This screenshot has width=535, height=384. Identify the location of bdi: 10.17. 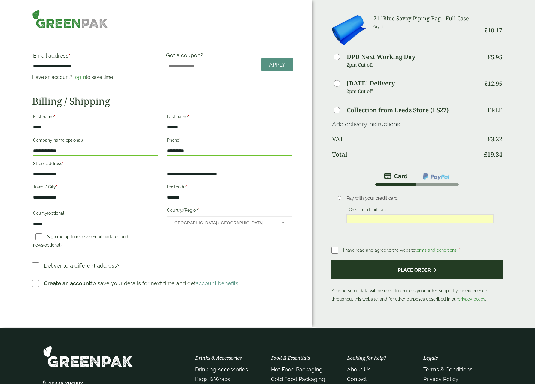
(493, 30).